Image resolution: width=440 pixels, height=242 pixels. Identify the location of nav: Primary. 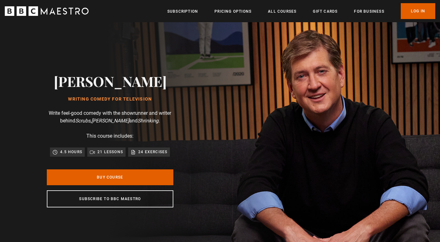
(301, 11).